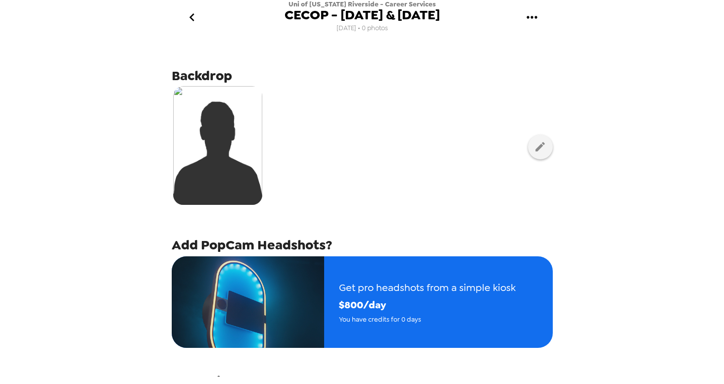 This screenshot has height=384, width=724. What do you see at coordinates (192, 17) in the screenshot?
I see `button: go back` at bounding box center [192, 17].